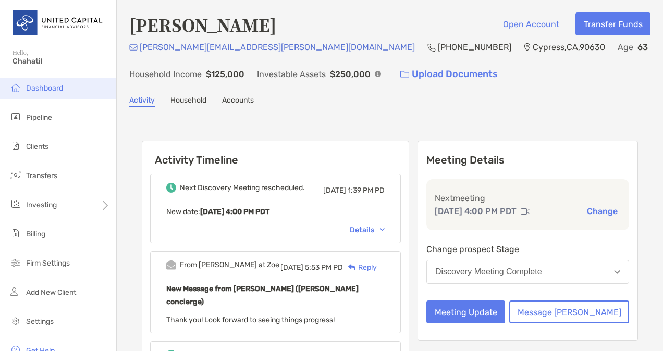 This screenshot has width=663, height=351. Describe the element at coordinates (602, 211) in the screenshot. I see `button: Change` at that location.